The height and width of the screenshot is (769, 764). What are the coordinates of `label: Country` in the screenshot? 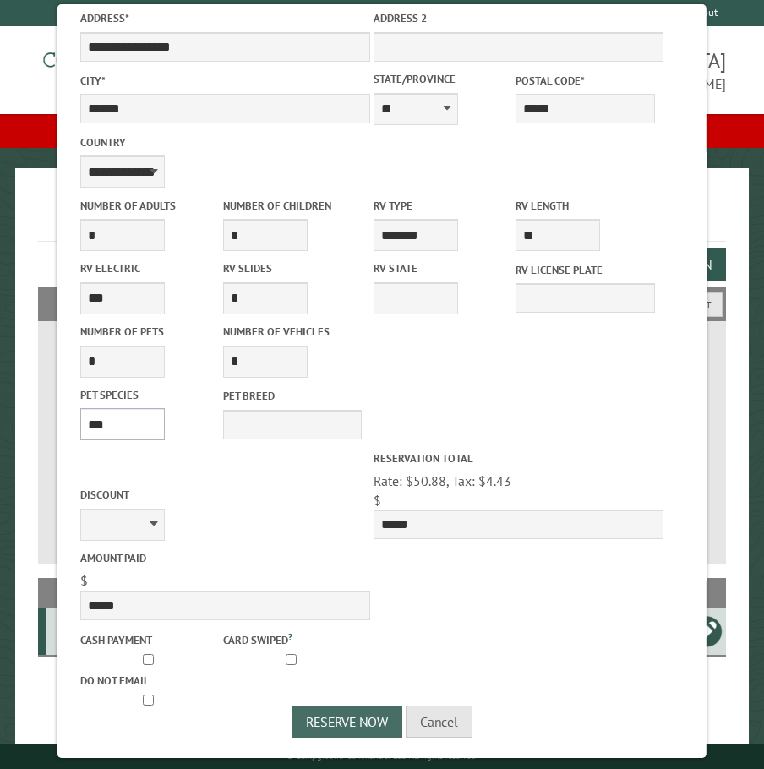 It's located at (225, 142).